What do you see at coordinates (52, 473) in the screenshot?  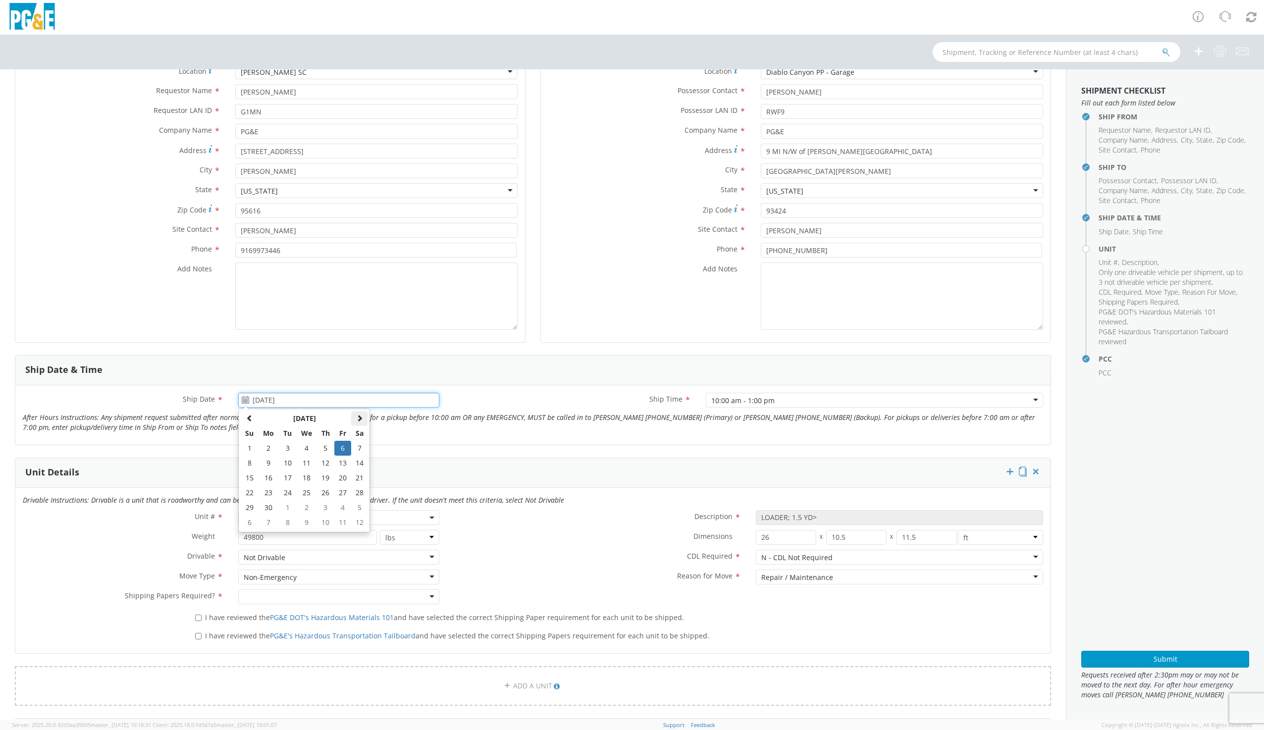 I see `h3: Unit Details` at bounding box center [52, 473].